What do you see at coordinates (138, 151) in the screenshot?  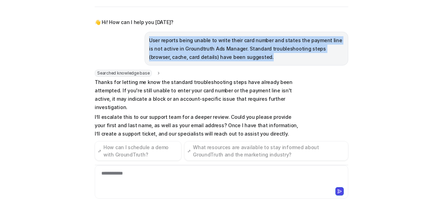 I see `button: How can I schedule a demo with GroundTruth?` at bounding box center [138, 151].